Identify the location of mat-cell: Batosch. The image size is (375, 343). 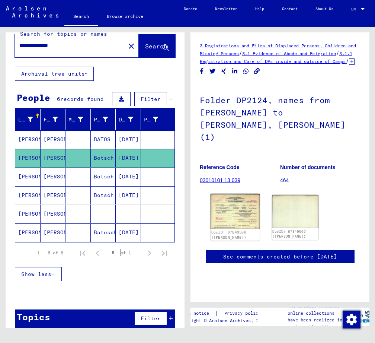
(103, 232).